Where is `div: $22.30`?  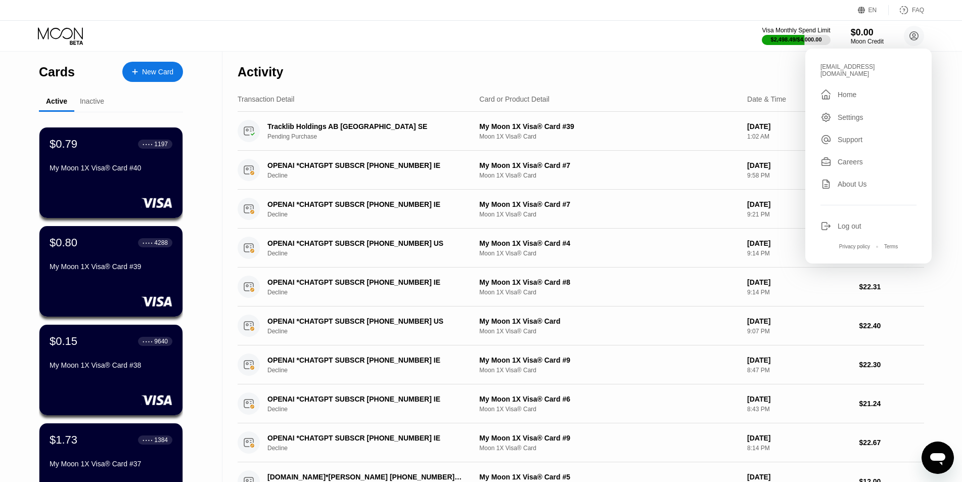
div: $22.30 is located at coordinates (892, 365).